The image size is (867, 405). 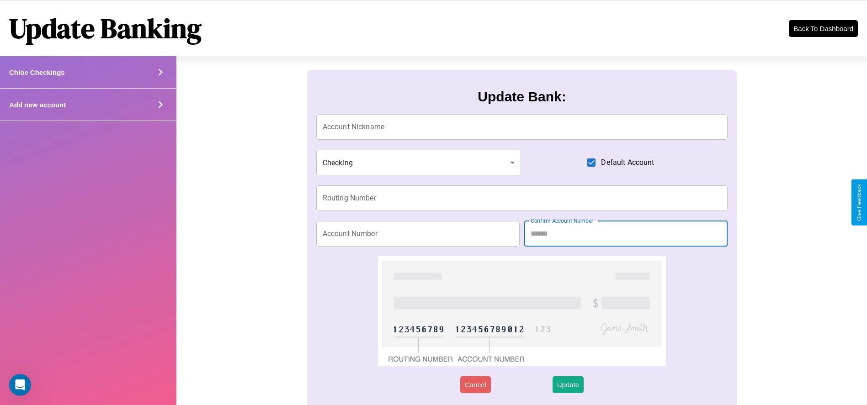 I want to click on button: Update, so click(x=568, y=385).